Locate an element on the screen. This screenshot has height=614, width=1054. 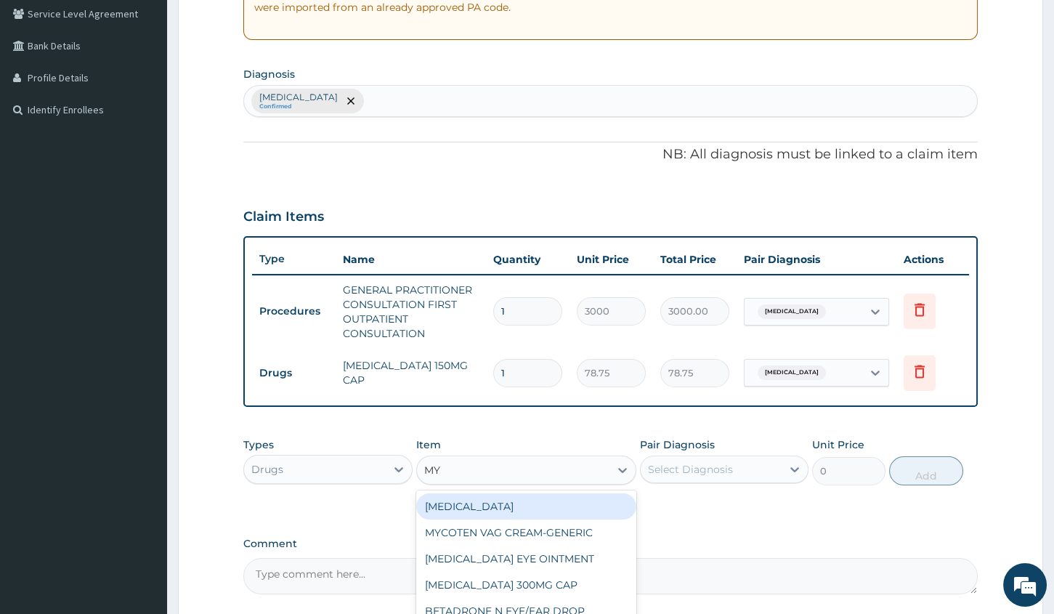
div: Drugs is located at coordinates (267, 469).